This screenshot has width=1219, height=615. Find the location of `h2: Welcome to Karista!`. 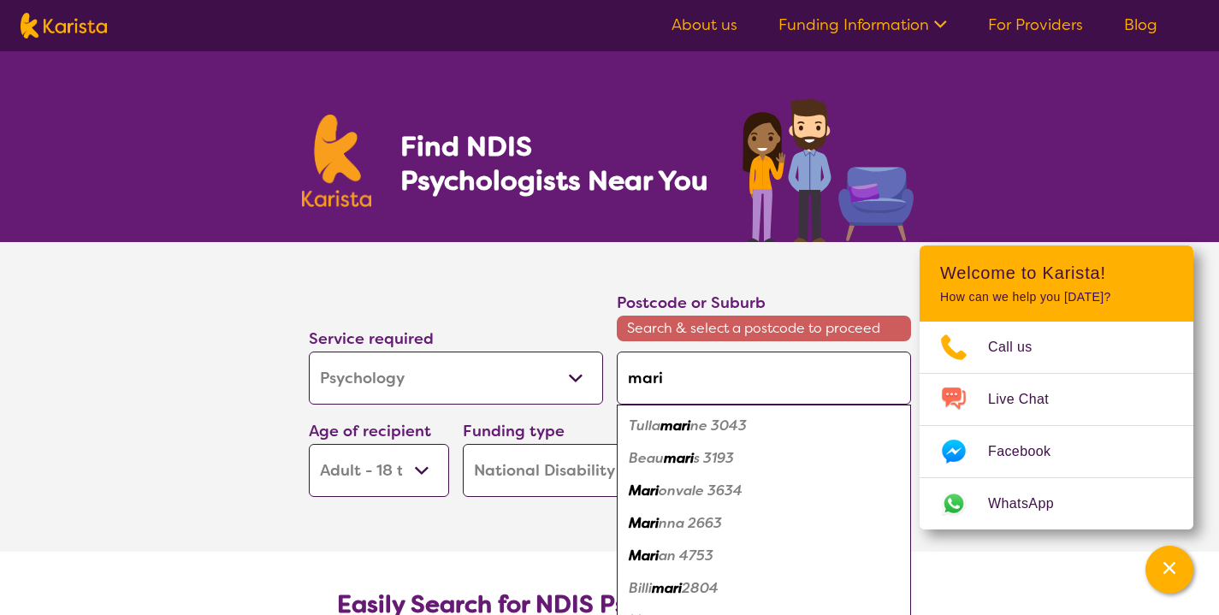

h2: Welcome to Karista! is located at coordinates (1056, 273).